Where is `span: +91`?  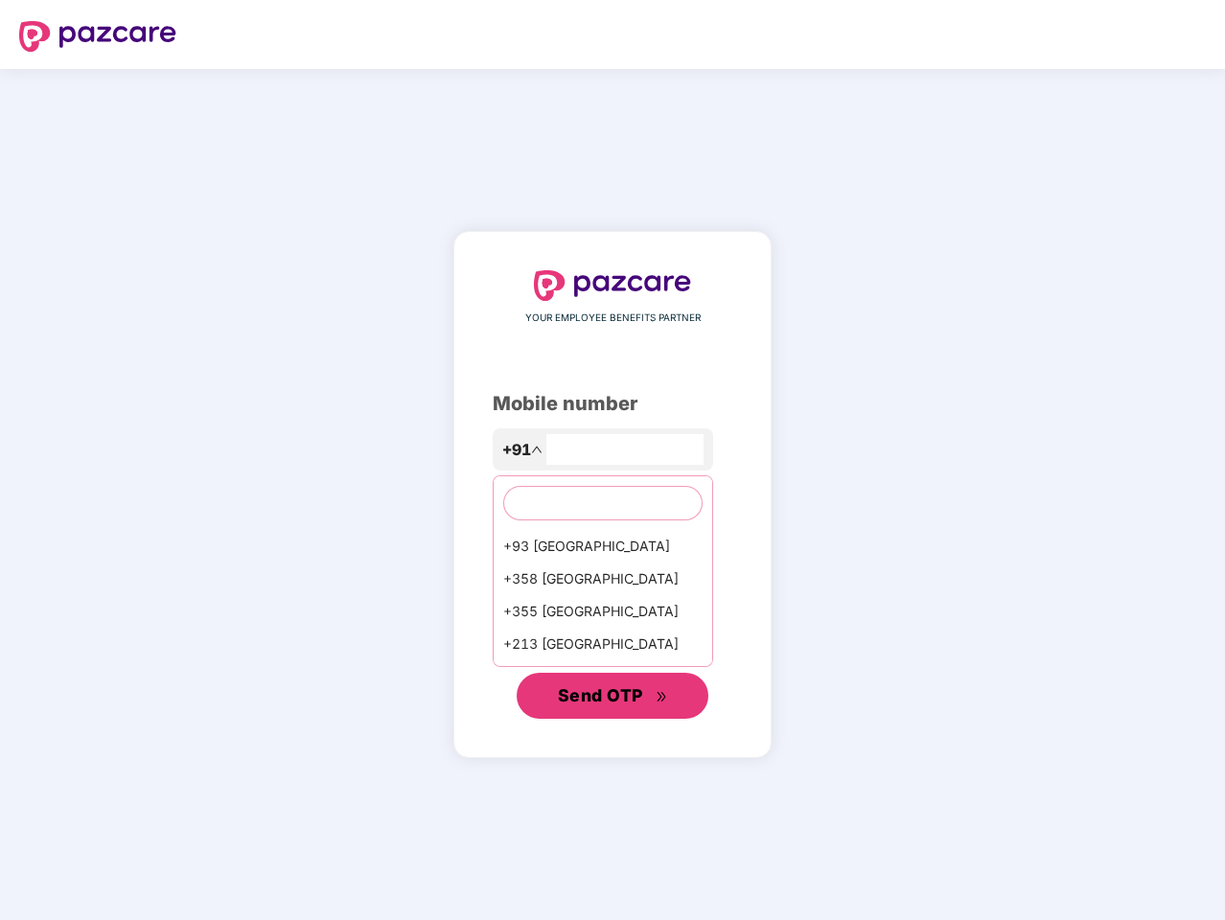 span: +91 is located at coordinates (517, 449).